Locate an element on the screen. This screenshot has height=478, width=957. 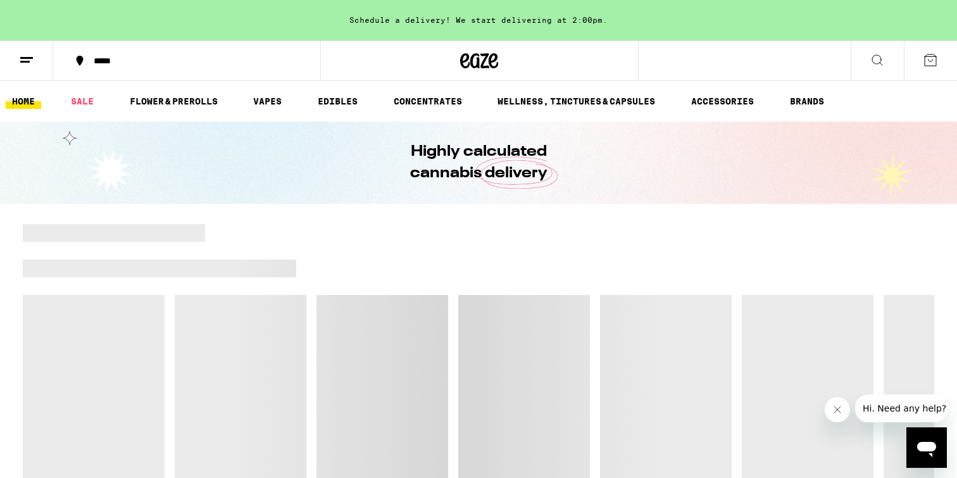
a: SALE is located at coordinates (82, 101).